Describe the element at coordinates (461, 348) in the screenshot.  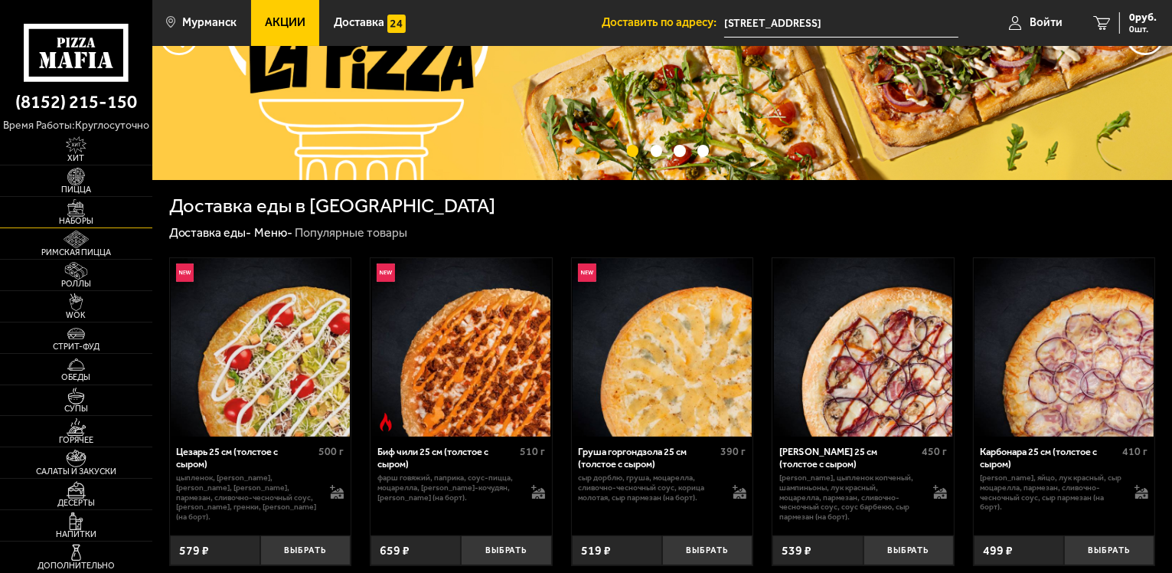
I see `a: НовинкаОстрое блюдоБиф чили 25 см (толстое с сыром)` at that location.